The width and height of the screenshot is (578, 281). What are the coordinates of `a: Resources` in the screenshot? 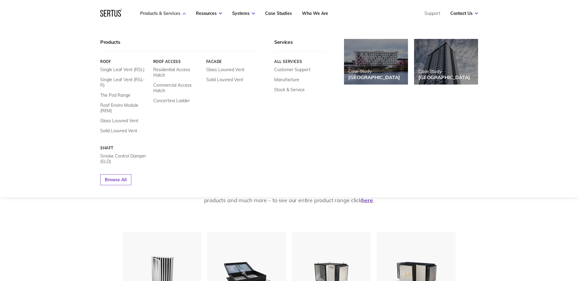 It's located at (209, 13).